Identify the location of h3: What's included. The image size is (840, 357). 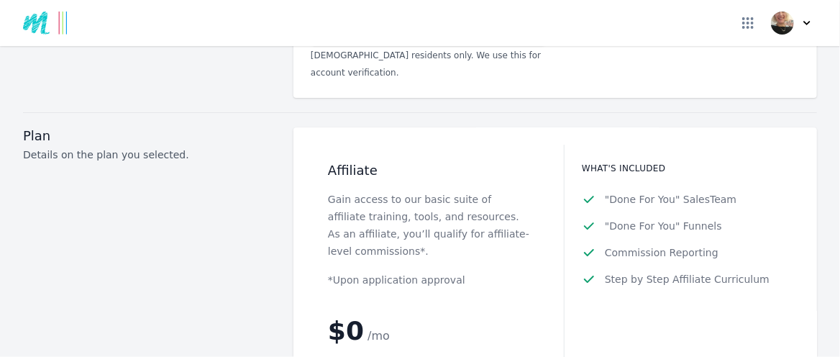
(682, 168).